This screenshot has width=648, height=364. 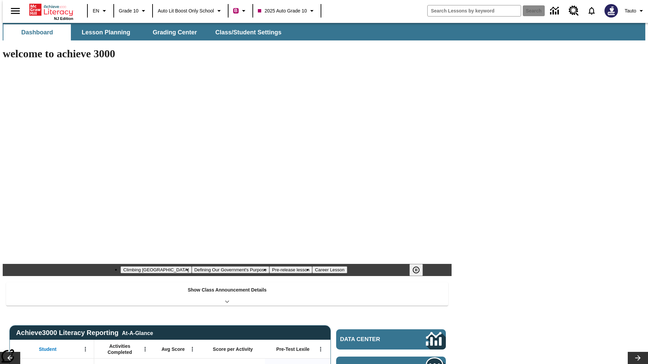 What do you see at coordinates (592, 11) in the screenshot?
I see `a: Notifications` at bounding box center [592, 11].